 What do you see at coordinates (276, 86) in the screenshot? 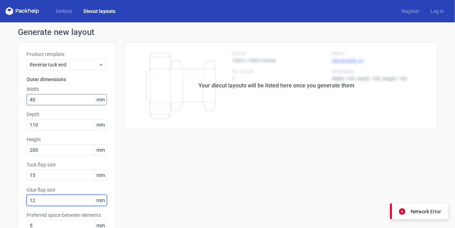
I see `div: Your diecut layouts will be listed here once you generate them` at bounding box center [276, 86].